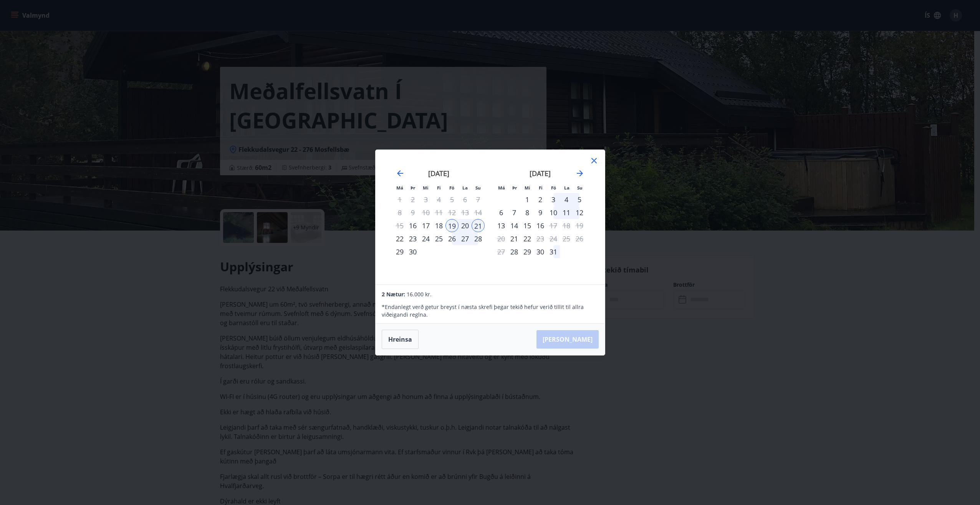 Image resolution: width=980 pixels, height=505 pixels. Describe the element at coordinates (580, 173) in the screenshot. I see `div: Move forward to switch to the next month.` at that location.